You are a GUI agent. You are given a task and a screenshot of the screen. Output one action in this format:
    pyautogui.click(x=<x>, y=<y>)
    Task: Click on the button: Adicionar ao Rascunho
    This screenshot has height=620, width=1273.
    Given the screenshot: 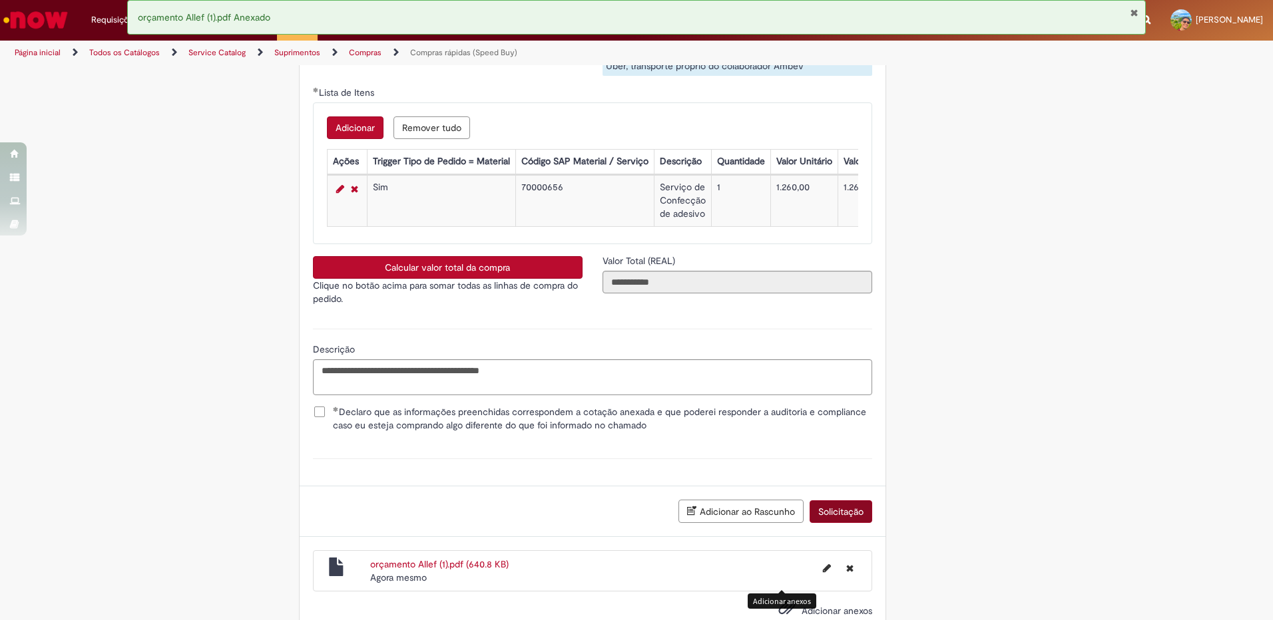 What is the action you would take?
    pyautogui.click(x=741, y=511)
    